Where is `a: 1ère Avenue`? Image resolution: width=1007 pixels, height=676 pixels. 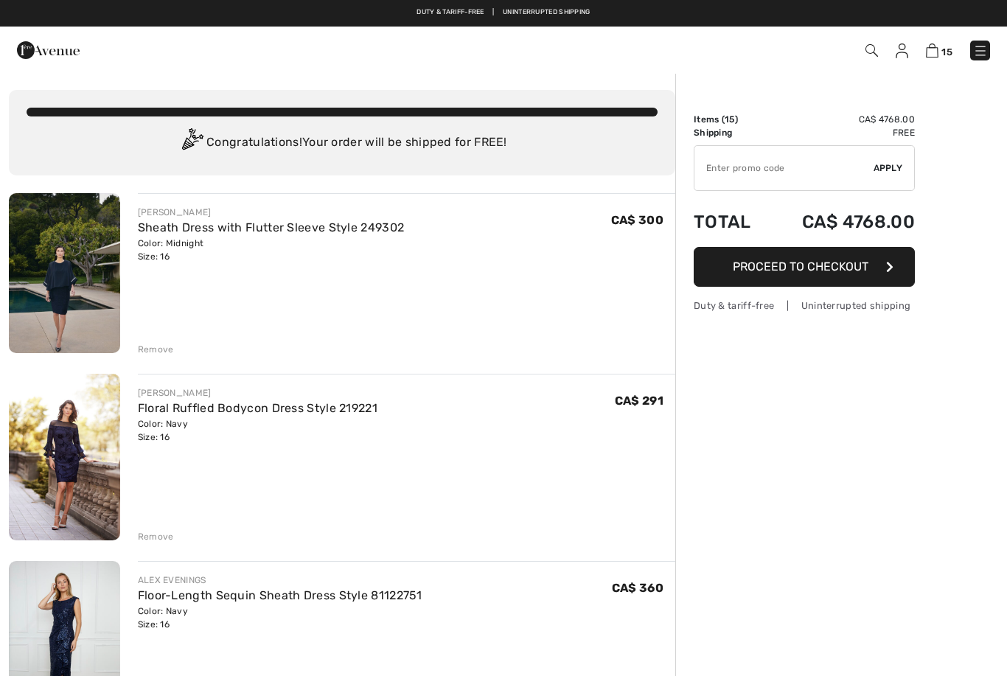
a: 1ère Avenue is located at coordinates (48, 49).